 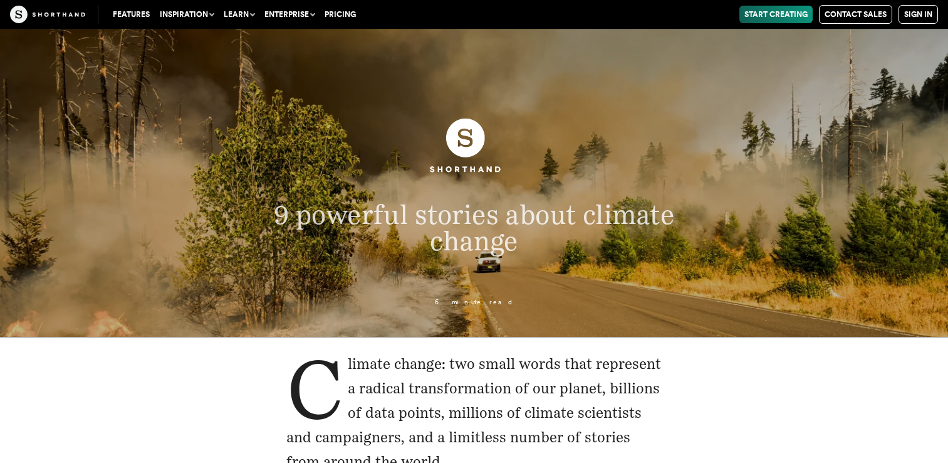 What do you see at coordinates (856, 14) in the screenshot?
I see `a: Contact Sales` at bounding box center [856, 14].